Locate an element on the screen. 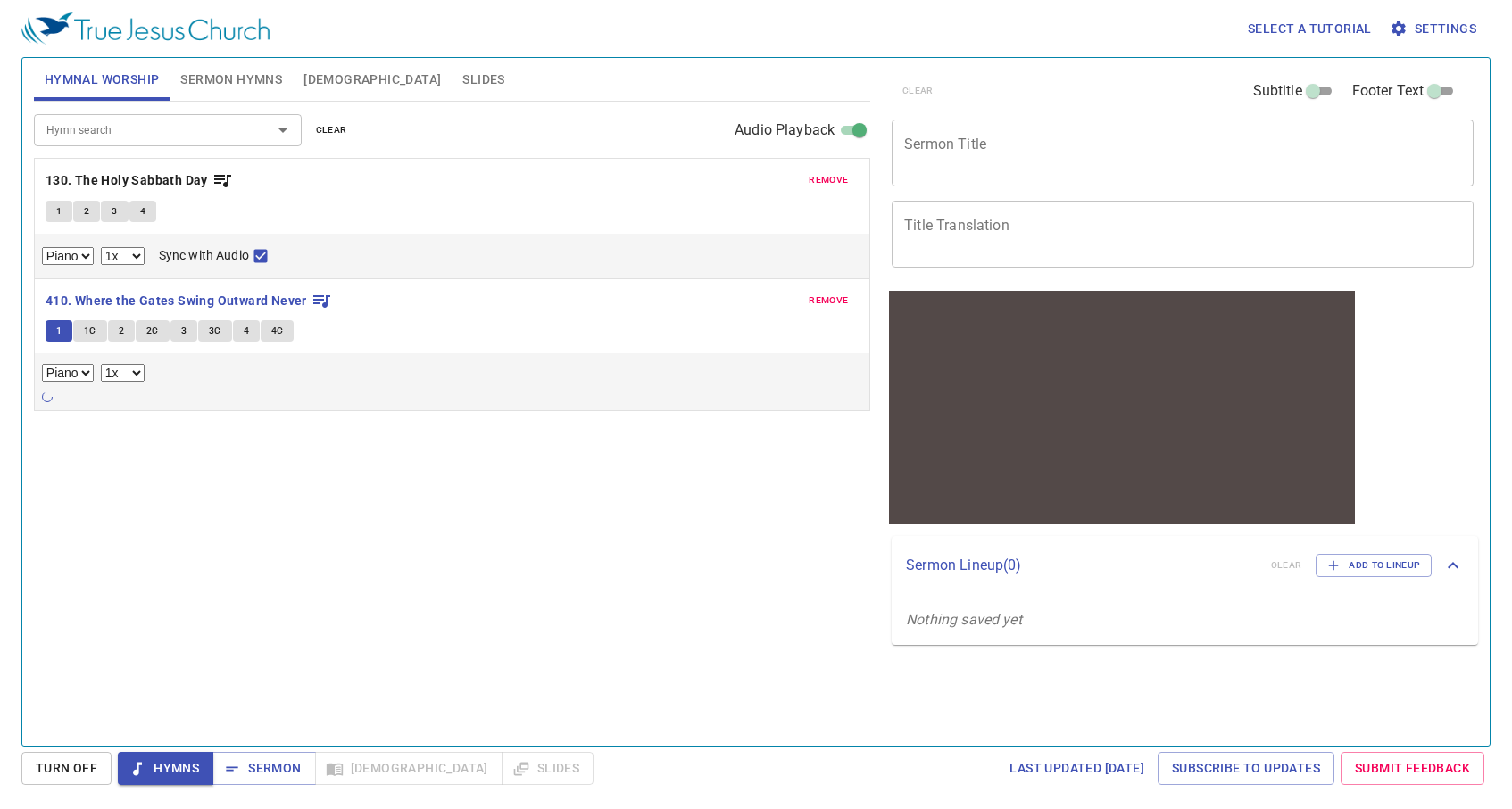 The image size is (1512, 809). button: 410. Where the Gates Swing Outward Never is located at coordinates (188, 300).